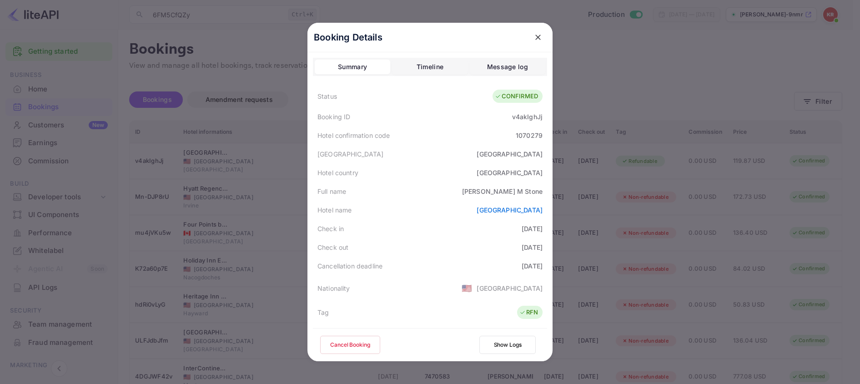  Describe the element at coordinates (529, 135) in the screenshot. I see `div: 1070279` at that location.